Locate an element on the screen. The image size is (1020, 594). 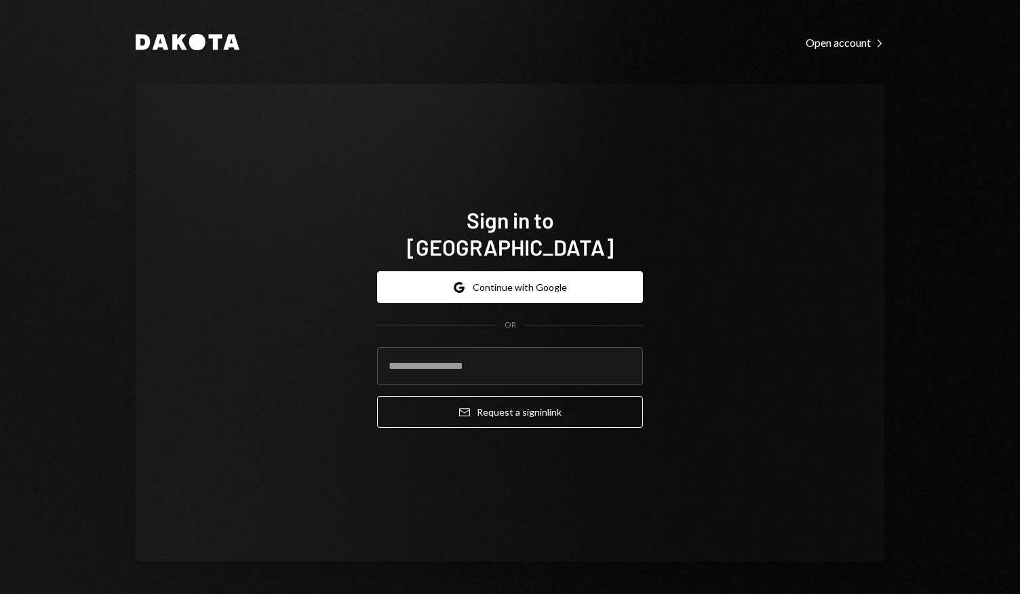
a: Open account is located at coordinates (845, 42).